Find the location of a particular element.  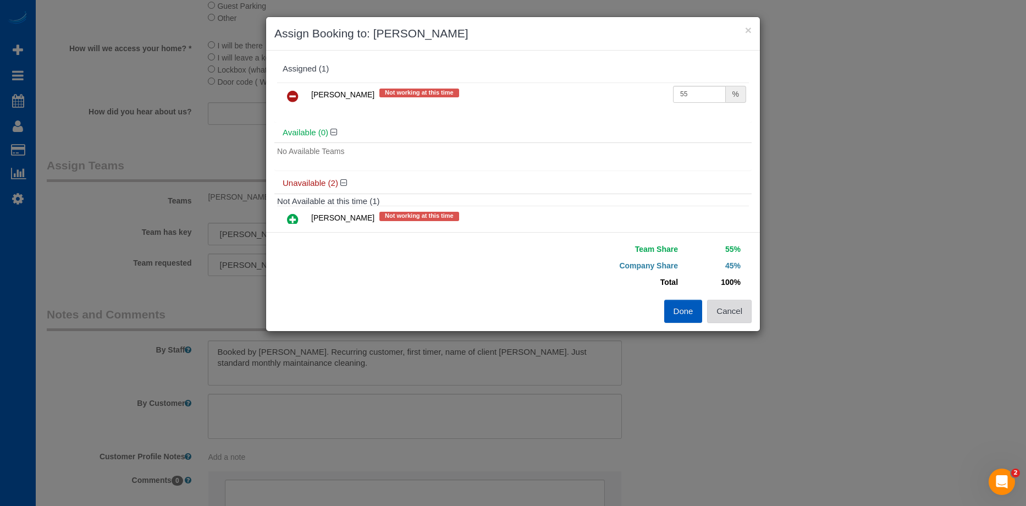

h4: Not Available at this time (1) is located at coordinates (513, 201).